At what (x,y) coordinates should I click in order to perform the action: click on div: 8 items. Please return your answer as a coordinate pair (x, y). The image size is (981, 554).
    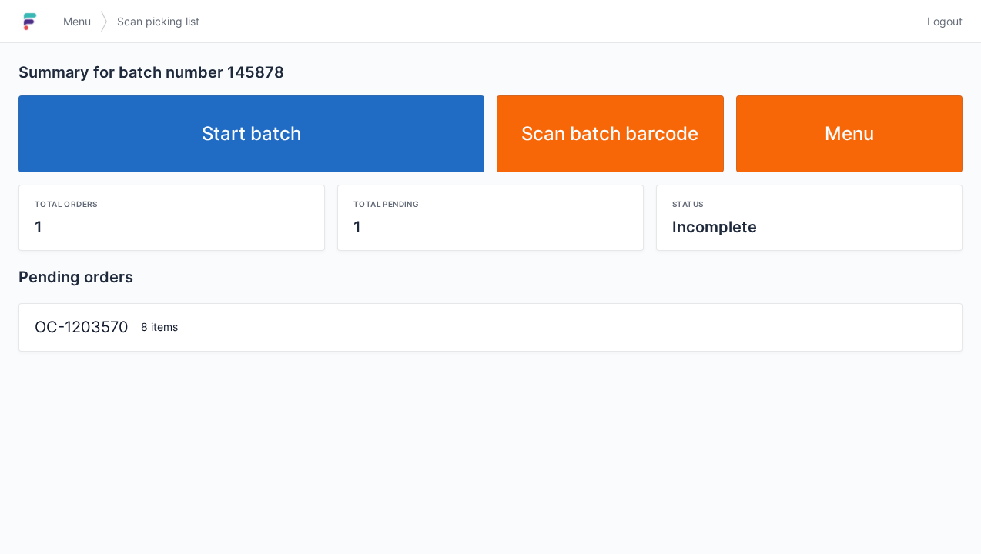
    Looking at the image, I should click on (544, 327).